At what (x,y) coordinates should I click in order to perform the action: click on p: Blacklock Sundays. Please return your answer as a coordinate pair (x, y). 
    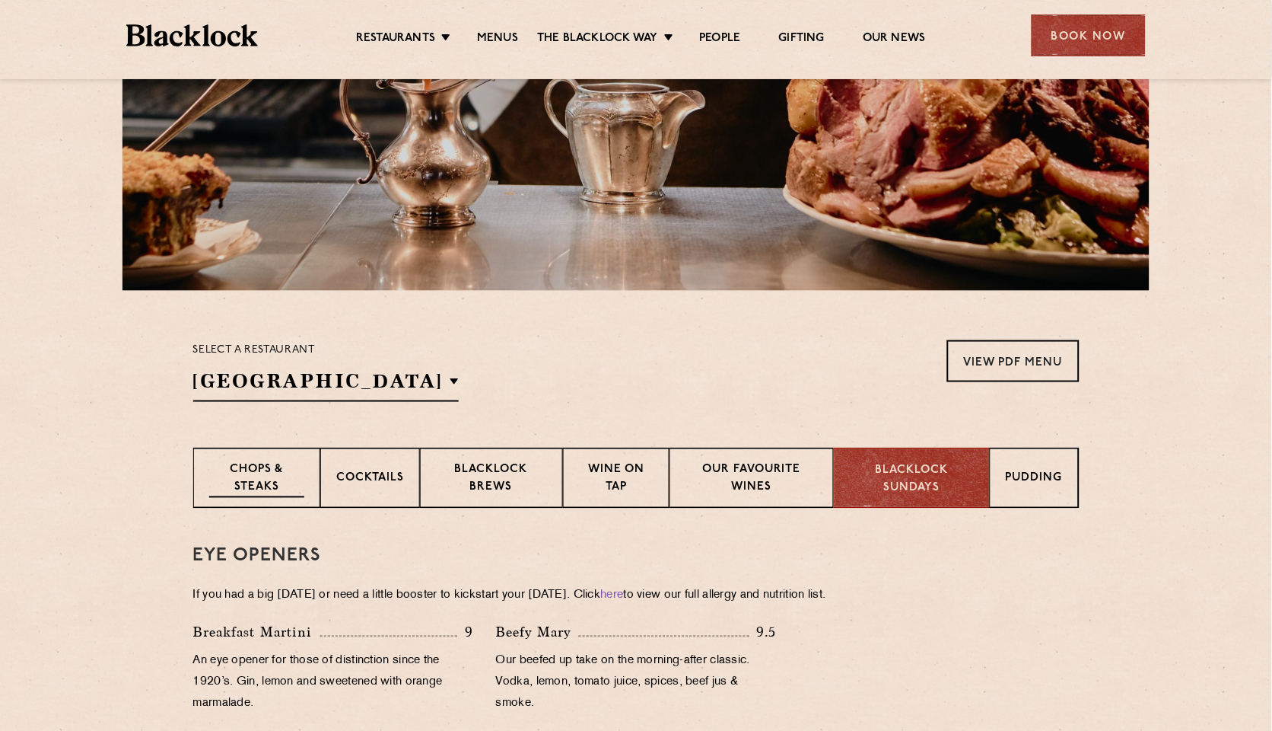
    Looking at the image, I should click on (912, 479).